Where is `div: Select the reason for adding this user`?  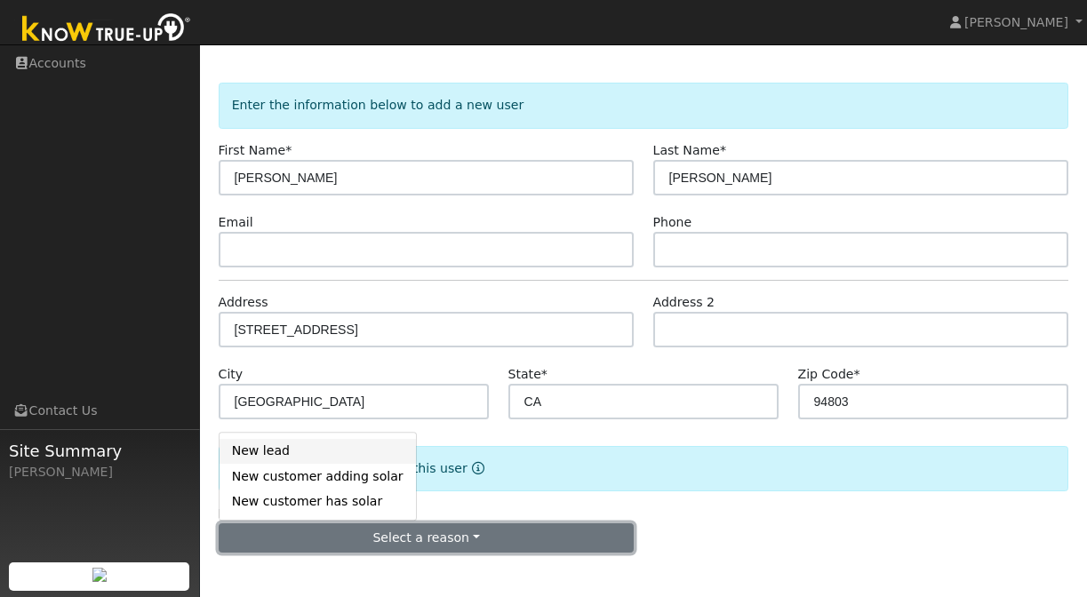 div: Select the reason for adding this user is located at coordinates (643, 468).